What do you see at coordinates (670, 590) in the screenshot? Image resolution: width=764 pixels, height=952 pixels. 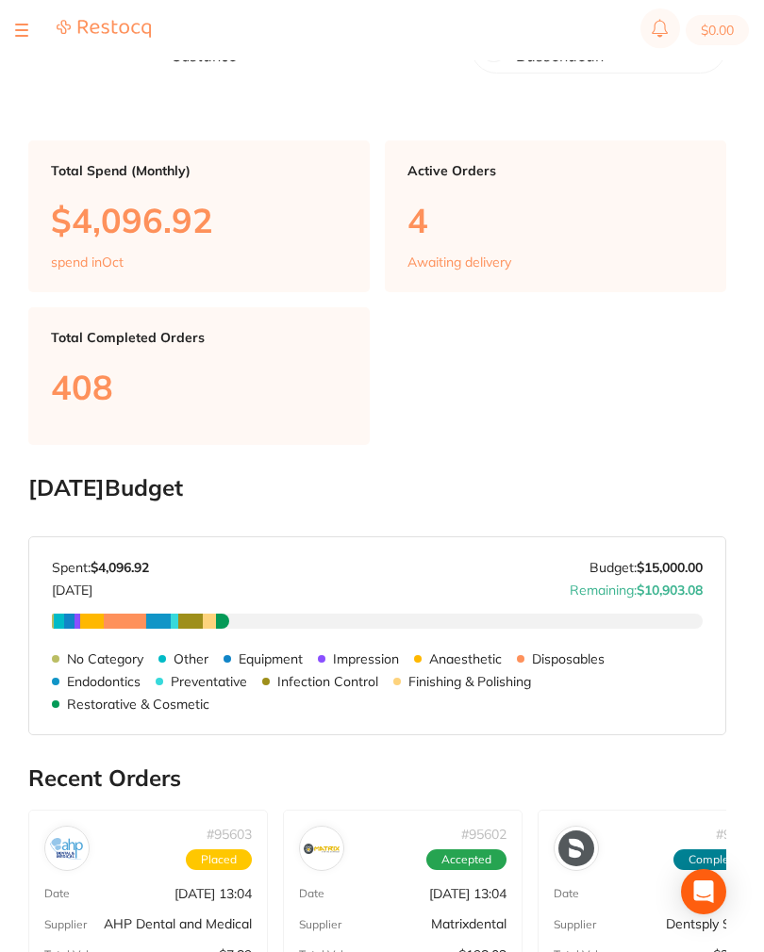 I see `strong: $10,903.08` at bounding box center [670, 590].